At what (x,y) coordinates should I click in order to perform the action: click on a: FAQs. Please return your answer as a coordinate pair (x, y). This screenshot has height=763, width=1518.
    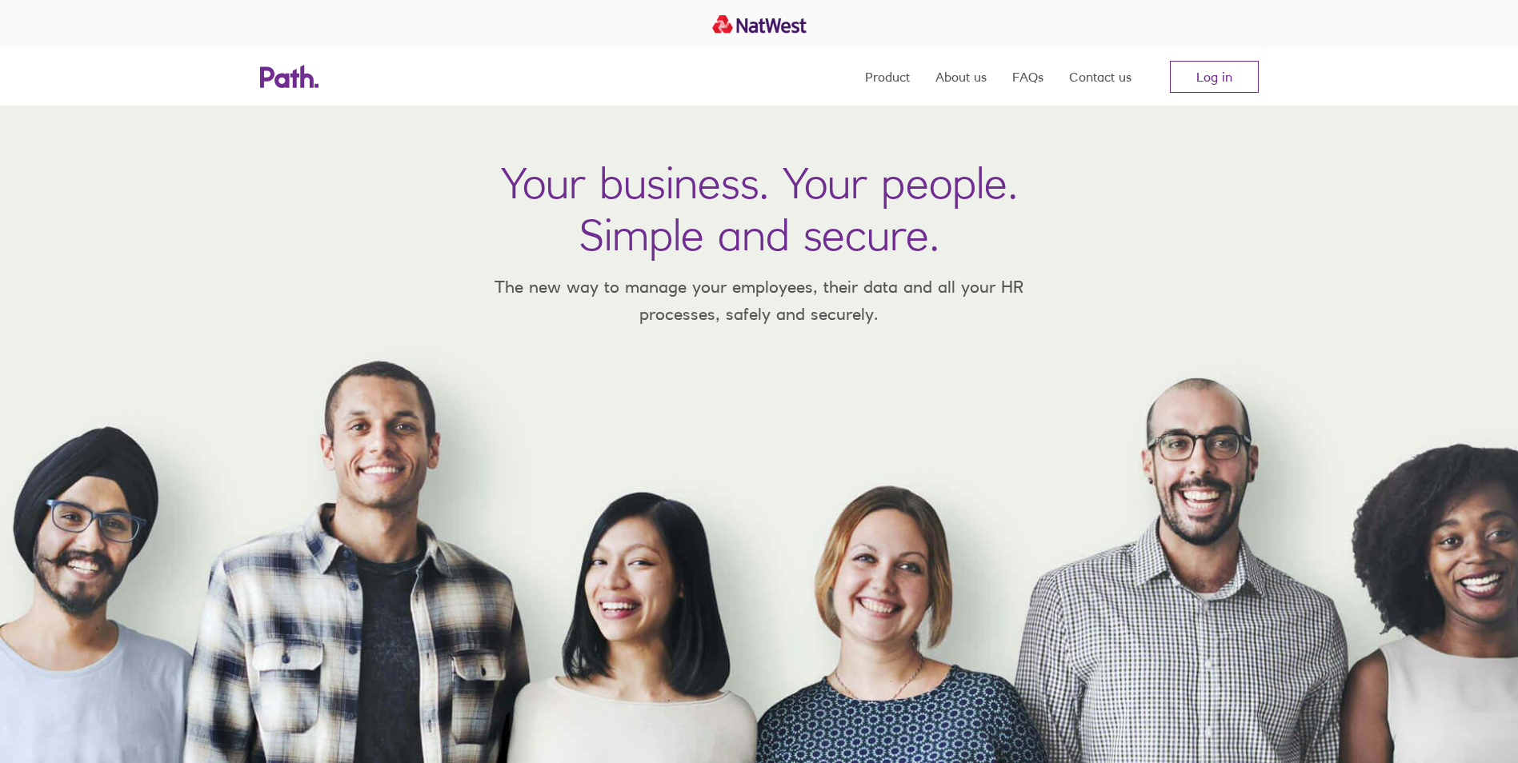
    Looking at the image, I should click on (1027, 77).